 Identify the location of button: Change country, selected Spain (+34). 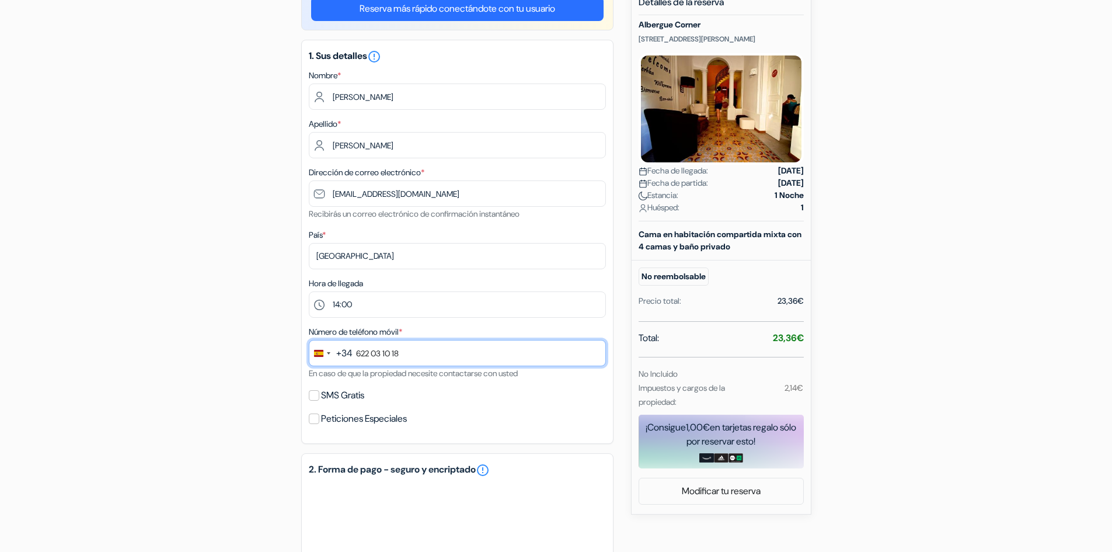
(331, 353).